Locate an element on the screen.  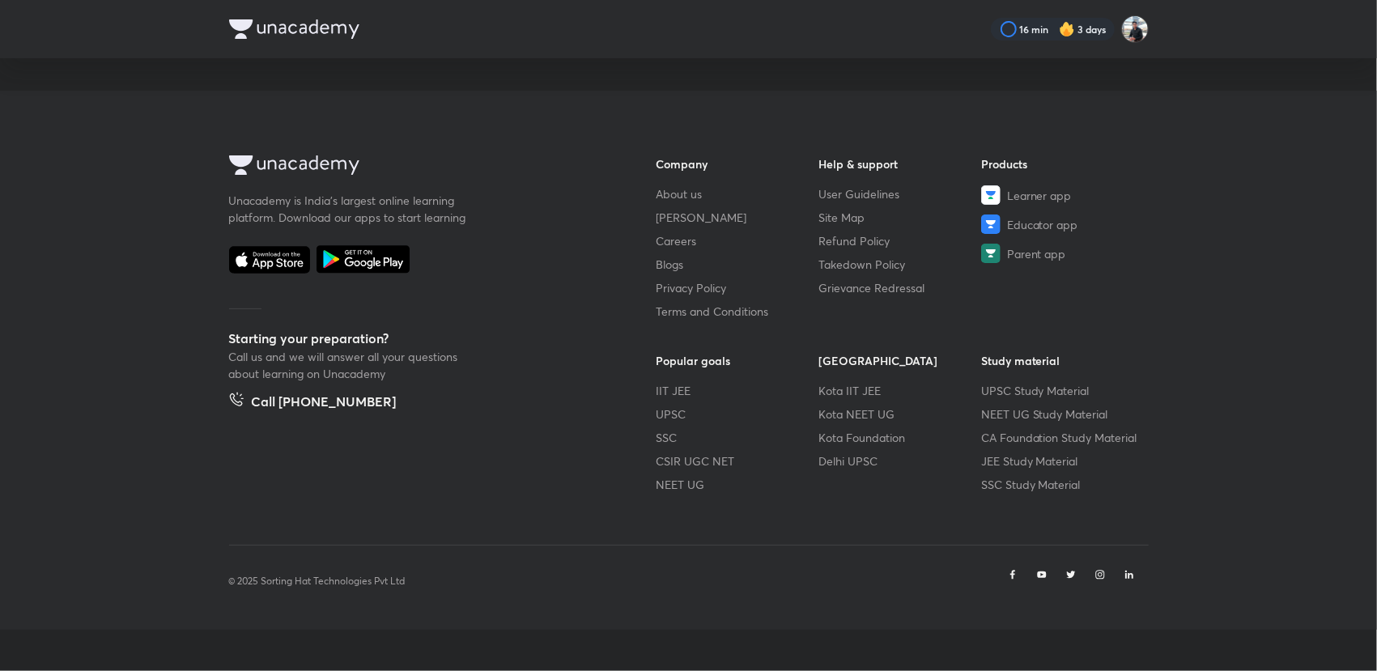
a: IIT JEE is located at coordinates (738, 390).